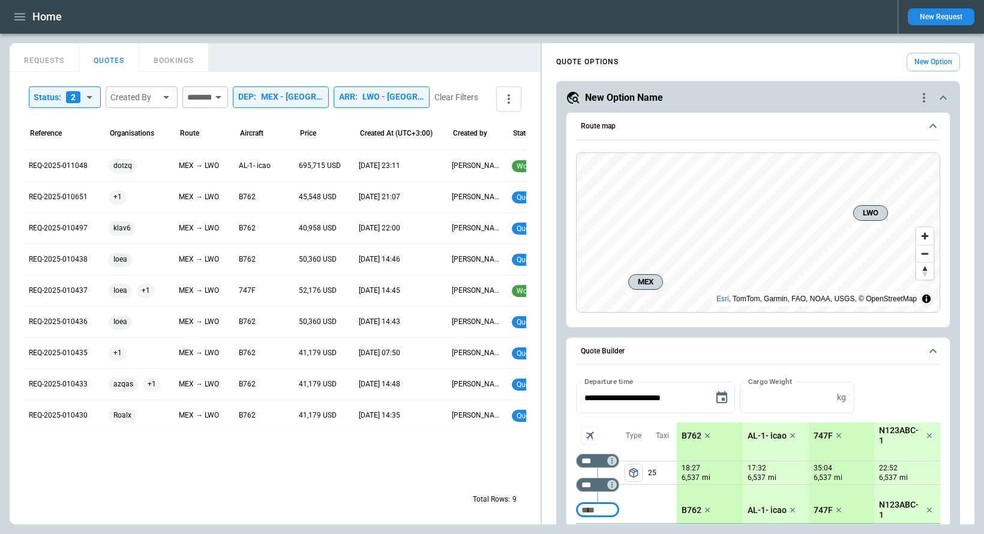 The height and width of the screenshot is (534, 984). What do you see at coordinates (58, 197) in the screenshot?
I see `p: REQ-2025-010651` at bounding box center [58, 197].